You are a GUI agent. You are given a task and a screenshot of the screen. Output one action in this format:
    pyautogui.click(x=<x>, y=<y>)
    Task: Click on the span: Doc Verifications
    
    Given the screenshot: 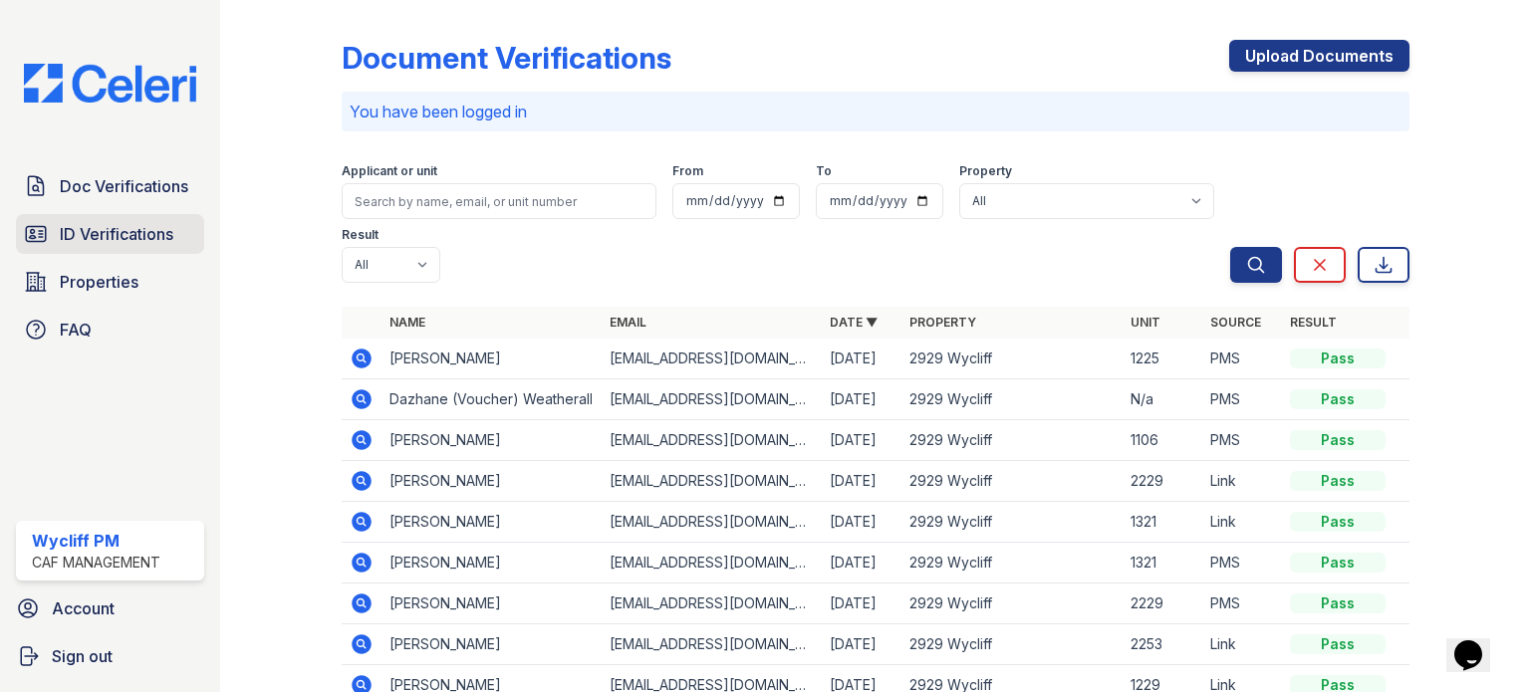 What is the action you would take?
    pyautogui.click(x=124, y=186)
    